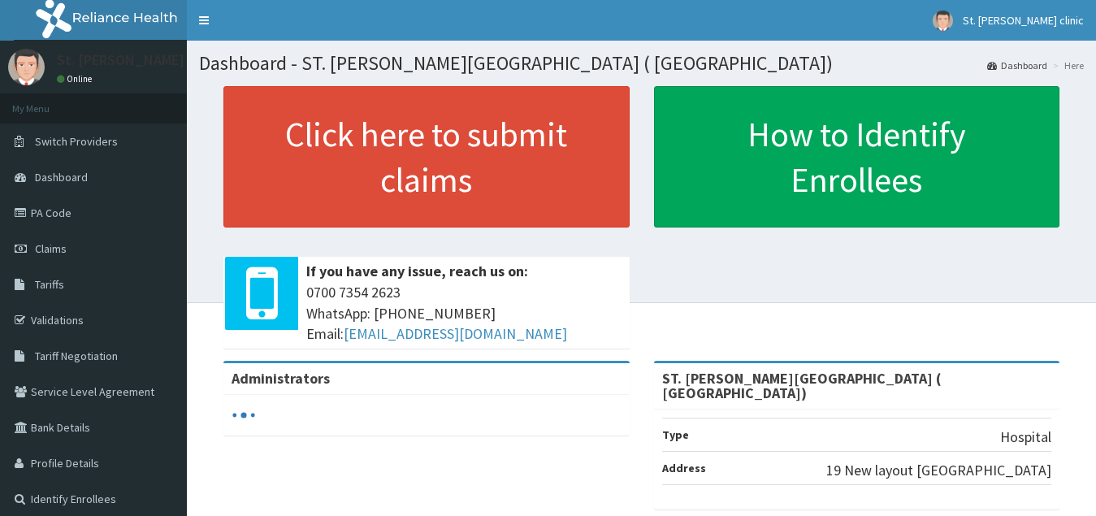  I want to click on b: If you have any issue, reach us on:, so click(417, 270).